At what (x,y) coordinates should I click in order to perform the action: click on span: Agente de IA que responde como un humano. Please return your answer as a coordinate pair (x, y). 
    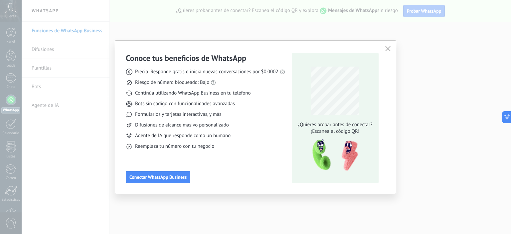
    Looking at the image, I should click on (183, 136).